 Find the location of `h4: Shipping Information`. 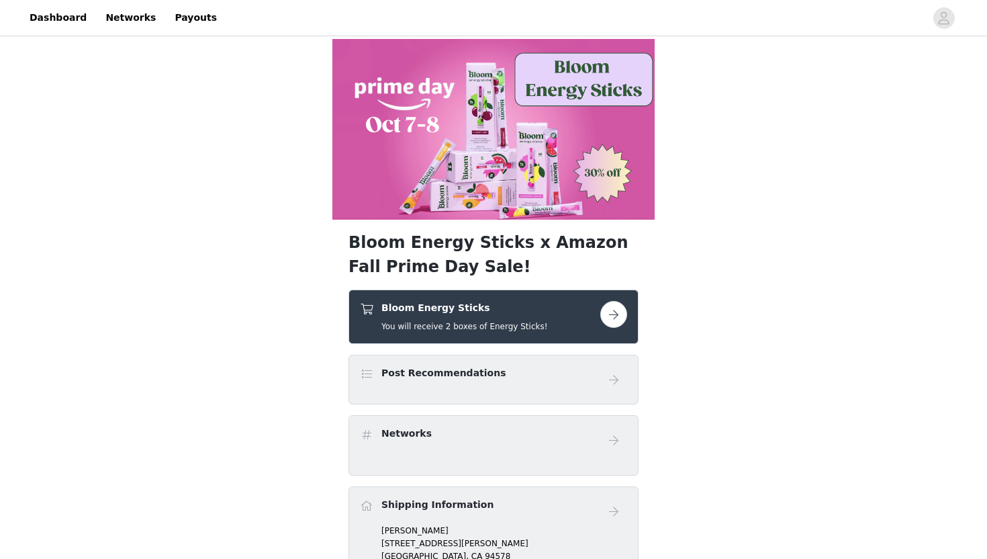

h4: Shipping Information is located at coordinates (437, 504).